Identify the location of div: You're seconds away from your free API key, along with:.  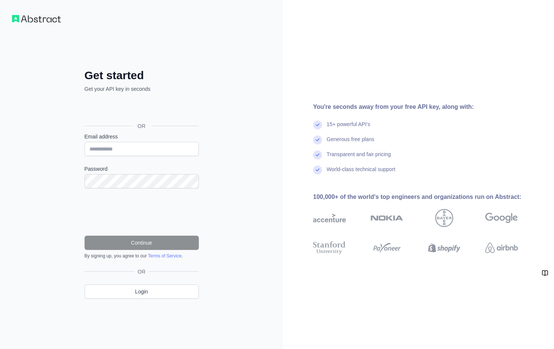
(427, 107).